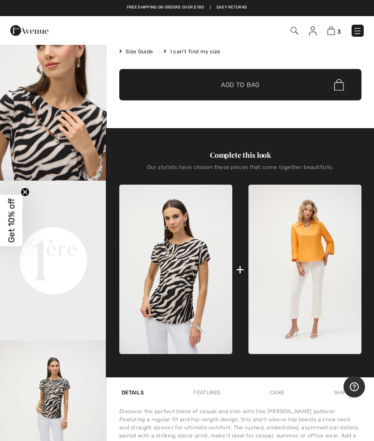 The image size is (374, 441). What do you see at coordinates (294, 30) in the screenshot?
I see `img: Search` at bounding box center [294, 30].